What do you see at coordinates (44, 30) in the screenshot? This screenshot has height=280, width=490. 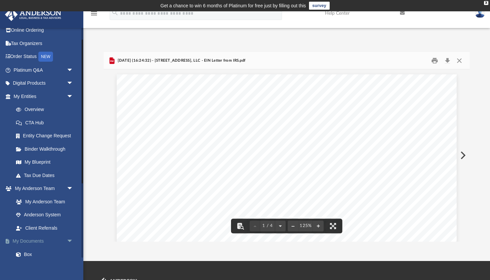 I see `a: Online Ordering` at bounding box center [44, 30].